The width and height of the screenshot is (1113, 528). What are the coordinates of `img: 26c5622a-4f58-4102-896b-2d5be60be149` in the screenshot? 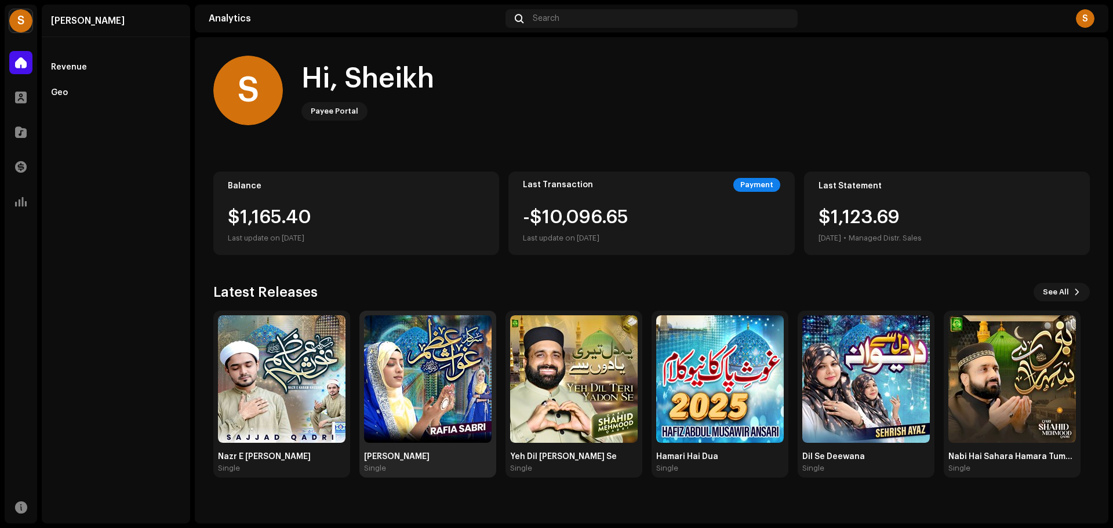 It's located at (282, 379).